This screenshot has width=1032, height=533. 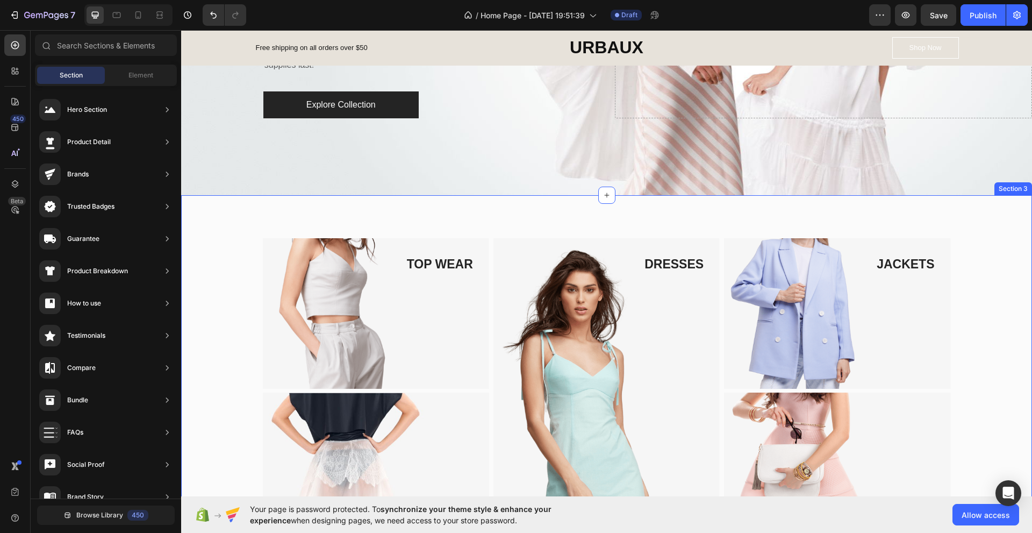 What do you see at coordinates (106, 45) in the screenshot?
I see `input: Search Sections & Elements` at bounding box center [106, 45].